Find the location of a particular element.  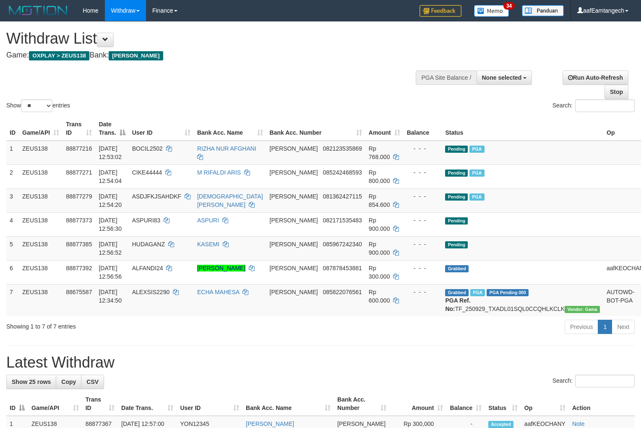

a: Stop is located at coordinates (616, 92).